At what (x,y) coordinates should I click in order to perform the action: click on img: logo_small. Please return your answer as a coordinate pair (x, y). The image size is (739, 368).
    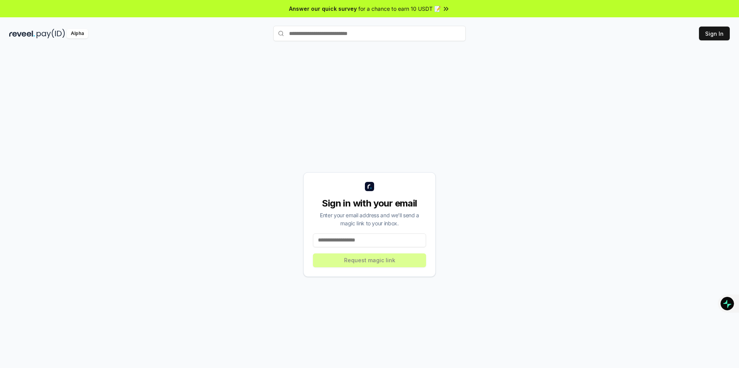
    Looking at the image, I should click on (369, 187).